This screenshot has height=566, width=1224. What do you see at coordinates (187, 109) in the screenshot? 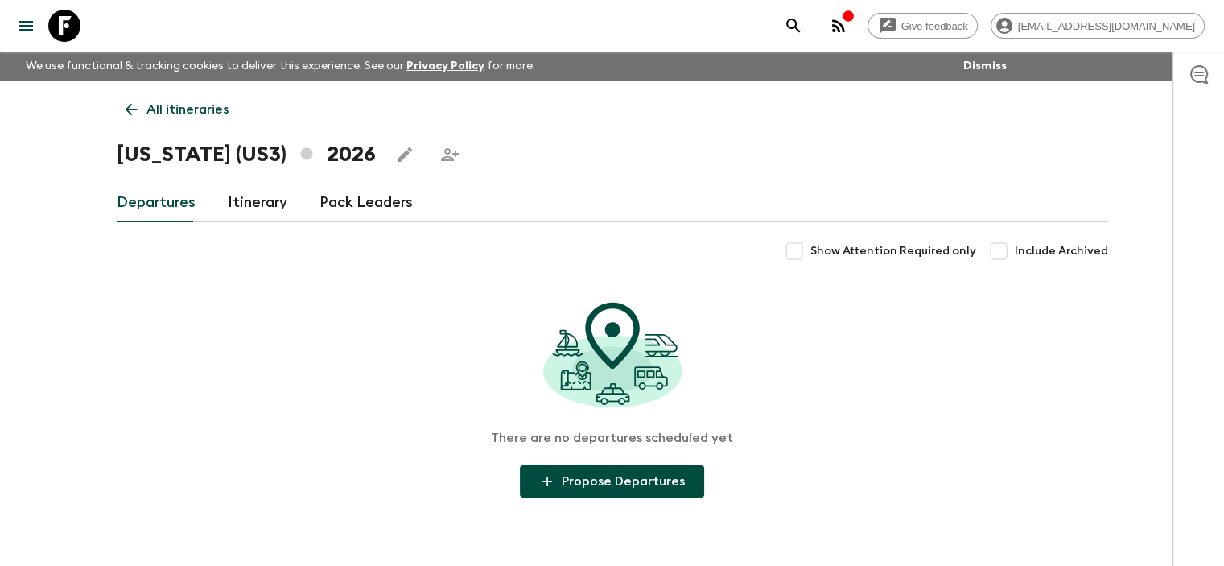
I see `p: All itineraries` at bounding box center [187, 109].